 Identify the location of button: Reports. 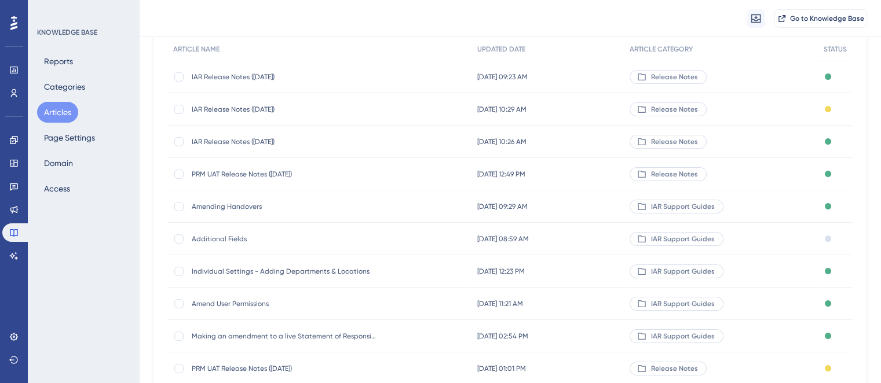
(58, 61).